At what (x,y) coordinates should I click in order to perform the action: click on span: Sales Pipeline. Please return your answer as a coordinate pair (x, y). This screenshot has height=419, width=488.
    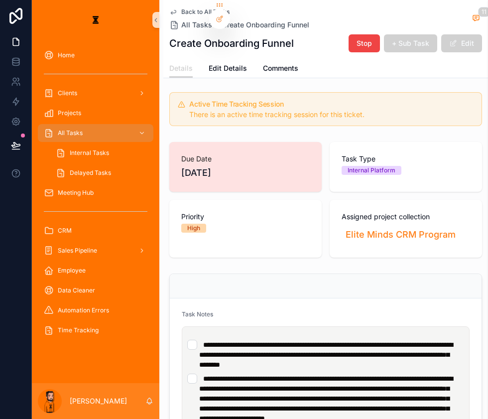
    Looking at the image, I should click on (77, 250).